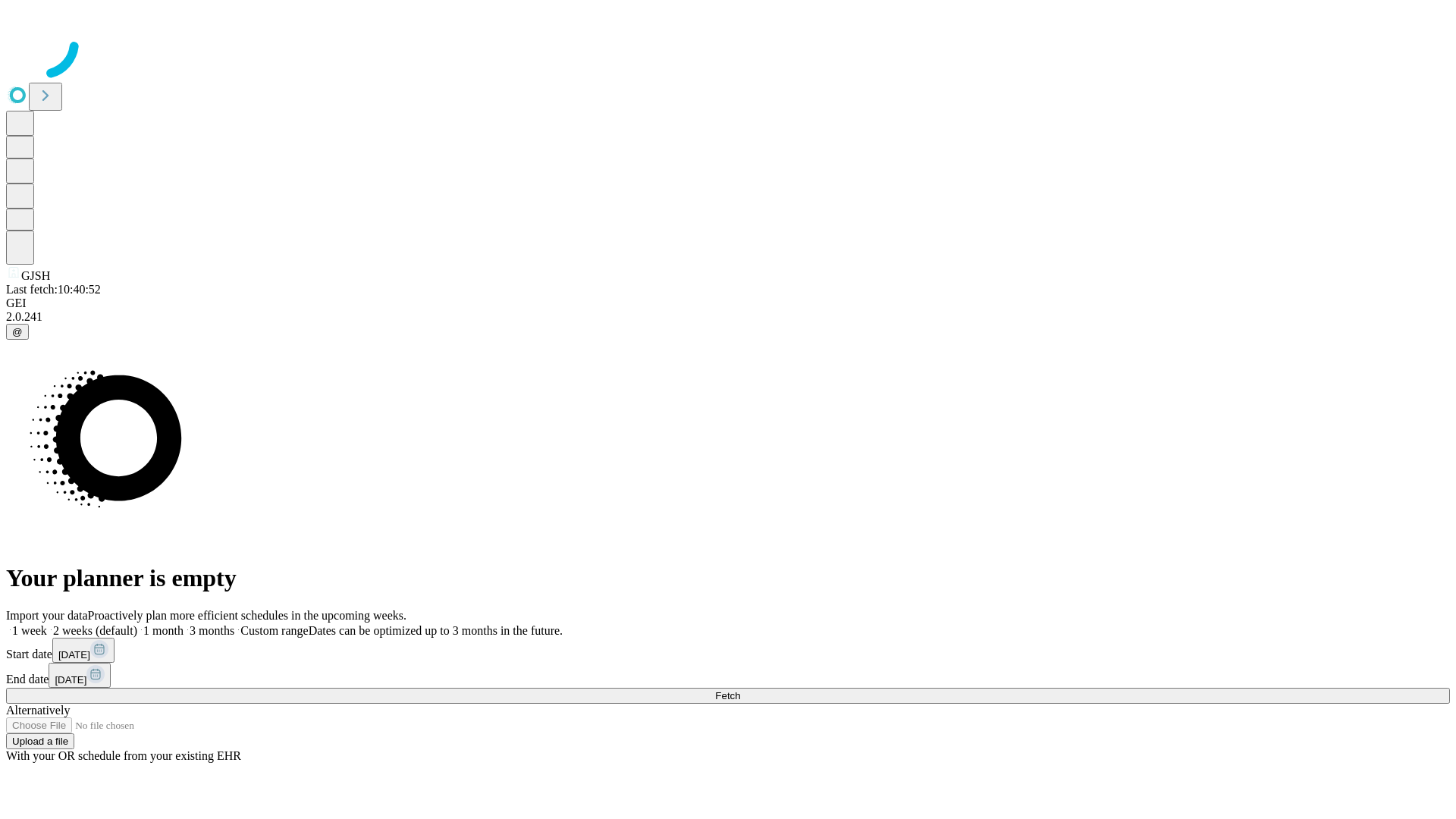  Describe the element at coordinates (435, 630) in the screenshot. I see `span: Dates can be optimized up to 3 months in the future.` at that location.